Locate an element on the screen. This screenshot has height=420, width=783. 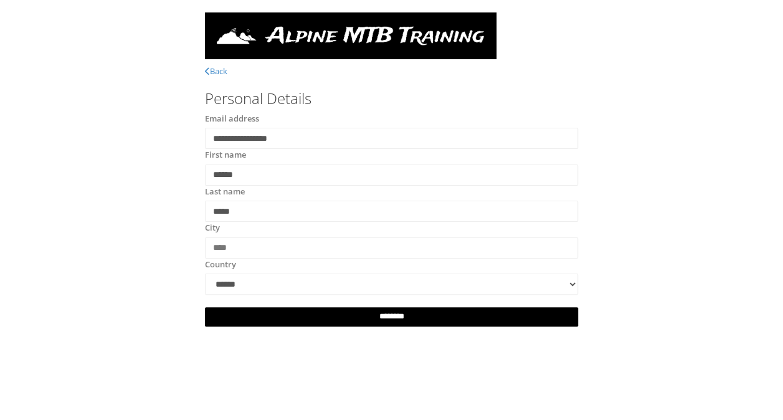
label: Last name is located at coordinates (225, 192).